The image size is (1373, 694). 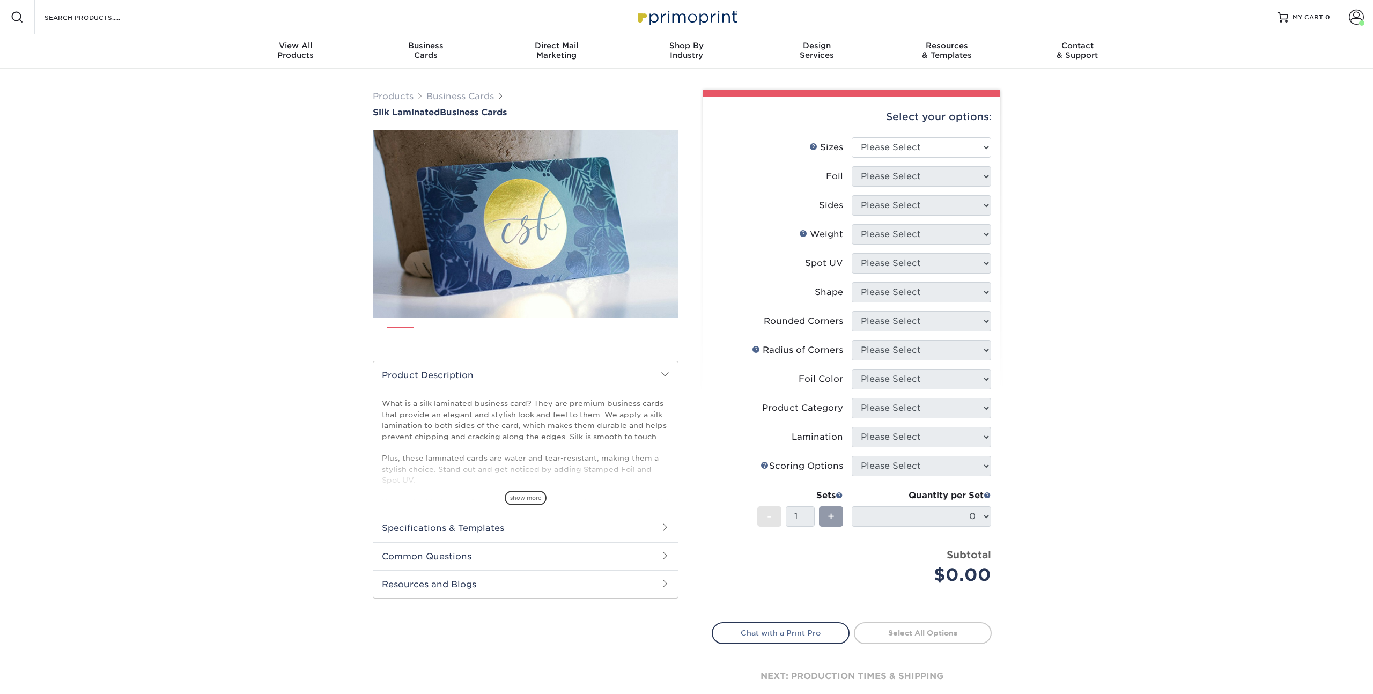 What do you see at coordinates (526, 112) in the screenshot?
I see `a: Silk LaminatedBusiness Cards` at bounding box center [526, 112].